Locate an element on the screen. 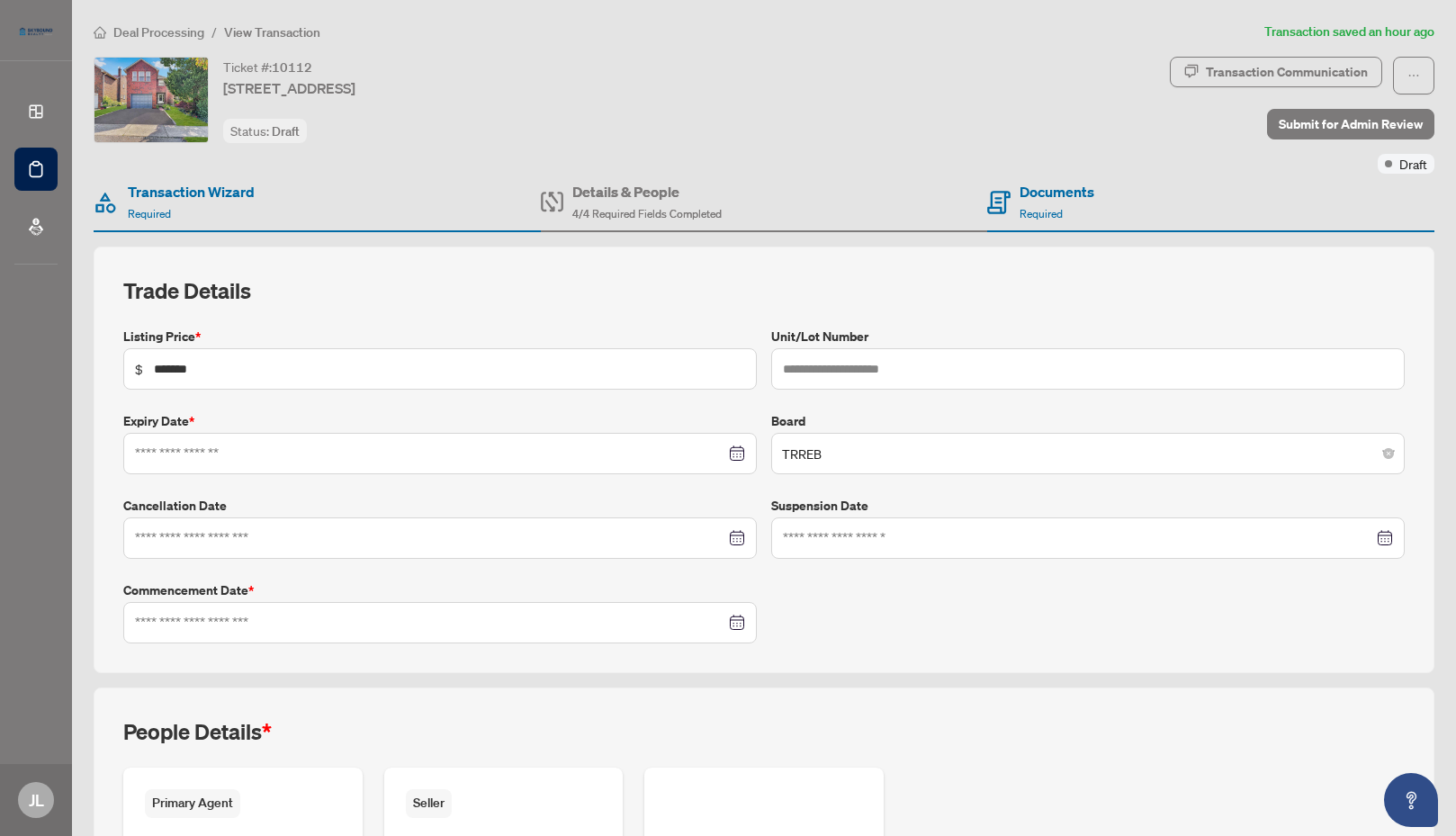 This screenshot has height=836, width=1456. span: ellipsis is located at coordinates (1414, 75).